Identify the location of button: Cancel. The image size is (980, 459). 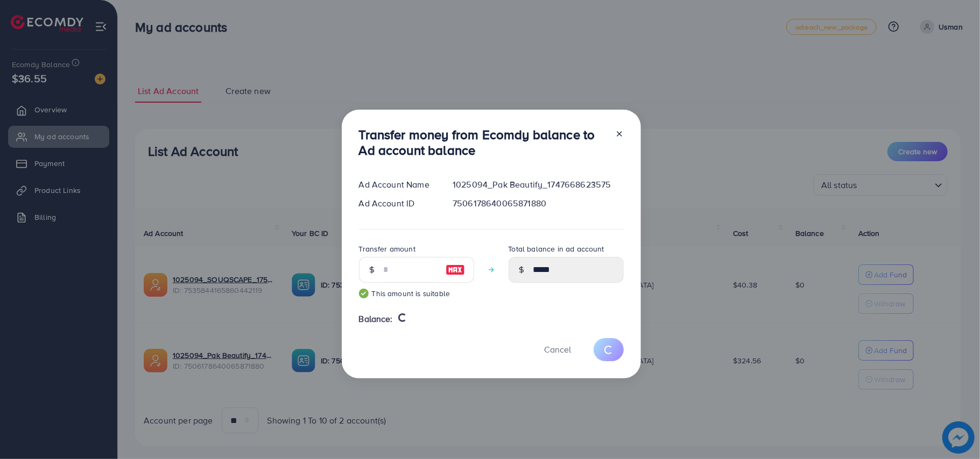
(558, 350).